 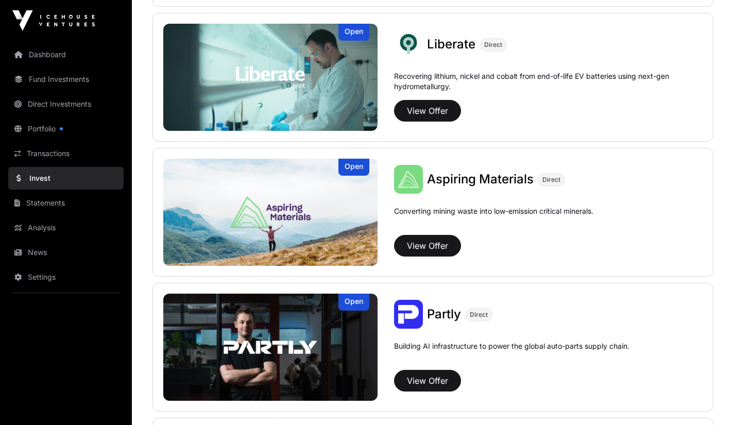 What do you see at coordinates (54, 21) in the screenshot?
I see `img: Icehouse Ventures Logo` at bounding box center [54, 21].